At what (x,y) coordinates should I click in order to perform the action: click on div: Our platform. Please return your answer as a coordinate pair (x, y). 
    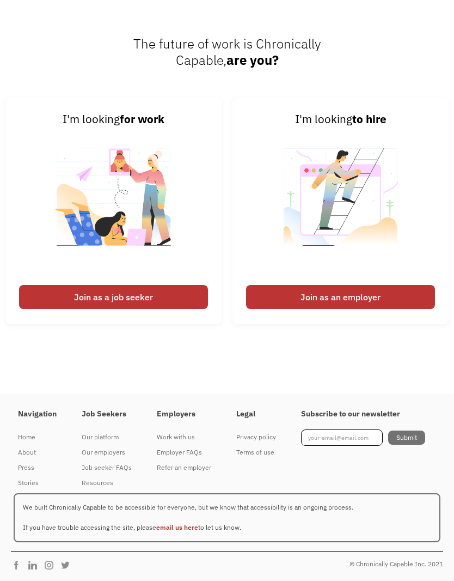
    Looking at the image, I should click on (107, 437).